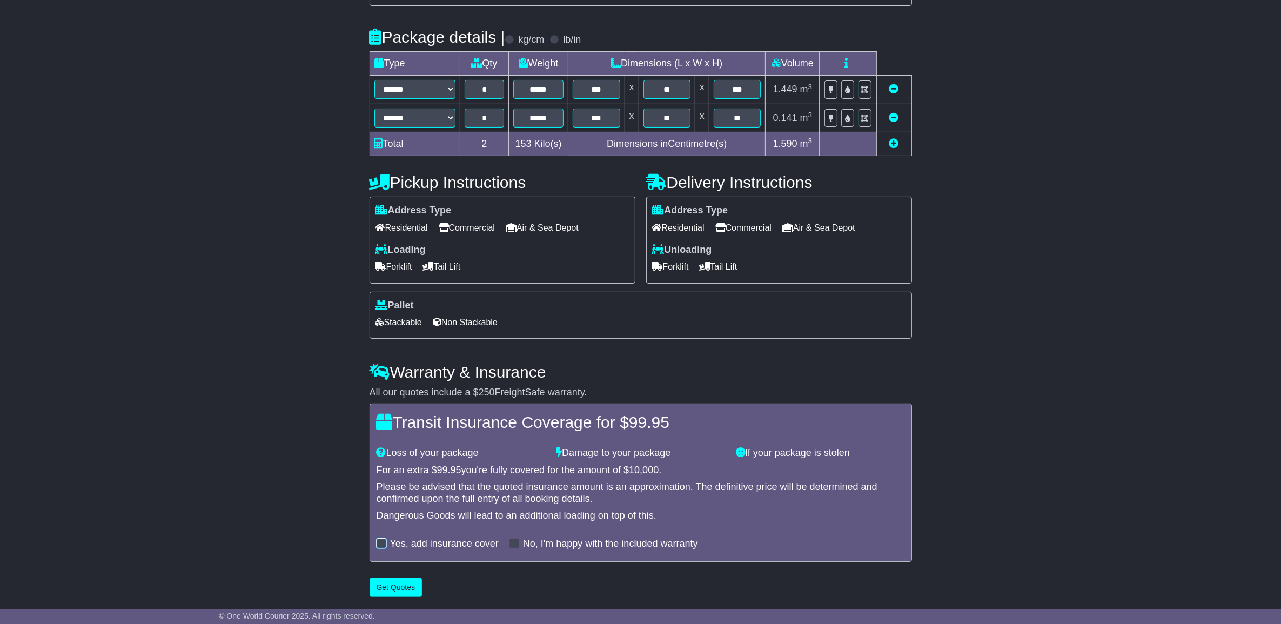  Describe the element at coordinates (640, 453) in the screenshot. I see `div: Damage to your package` at that location.